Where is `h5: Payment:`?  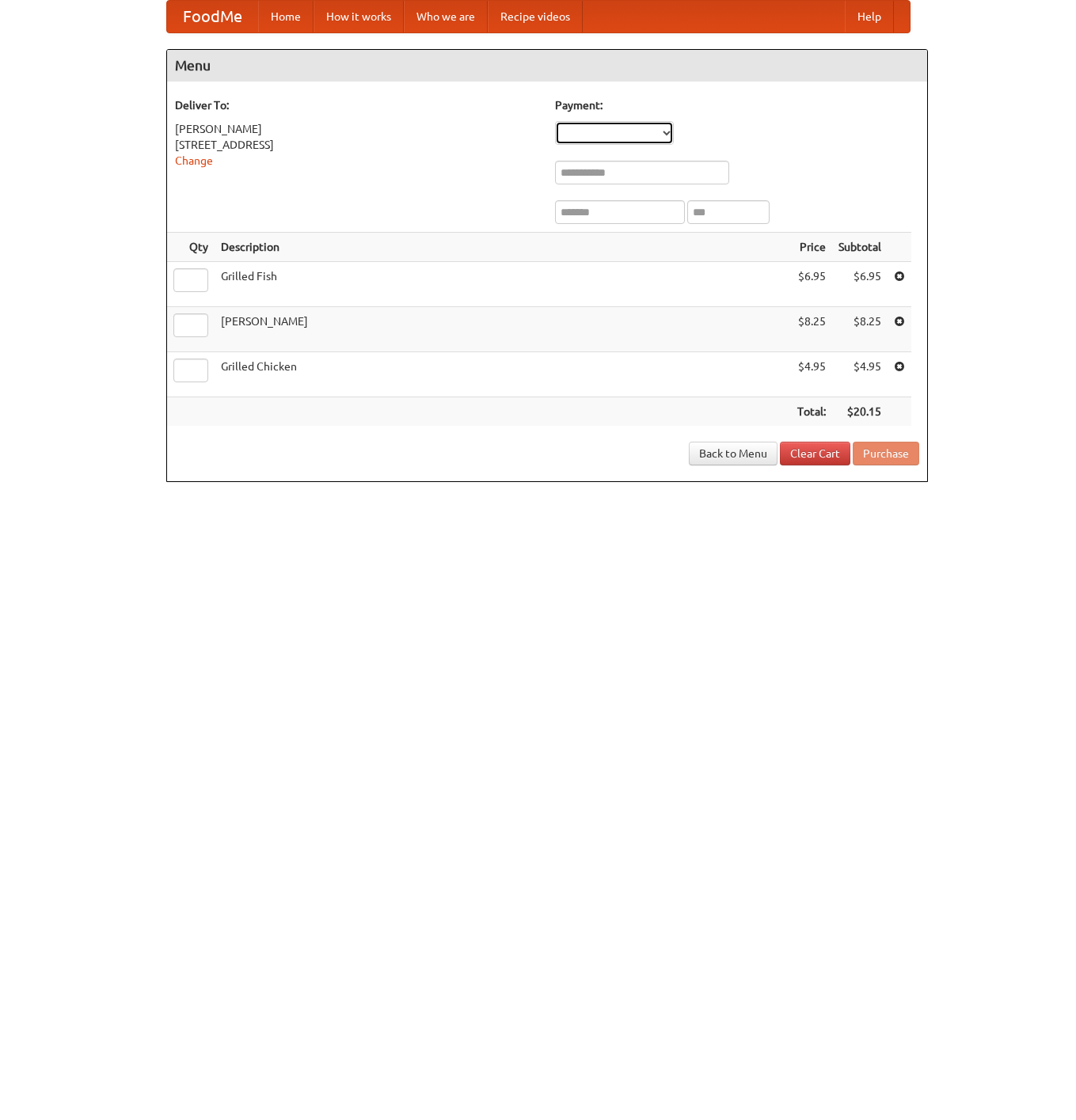
h5: Payment: is located at coordinates (737, 106).